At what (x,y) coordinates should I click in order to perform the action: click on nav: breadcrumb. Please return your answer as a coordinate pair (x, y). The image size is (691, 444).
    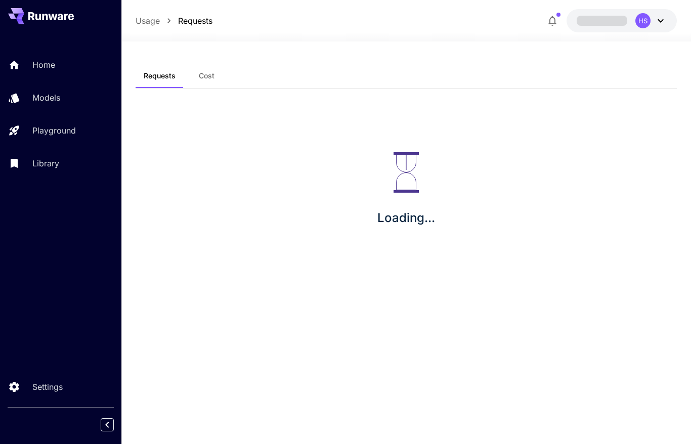
    Looking at the image, I should click on (174, 21).